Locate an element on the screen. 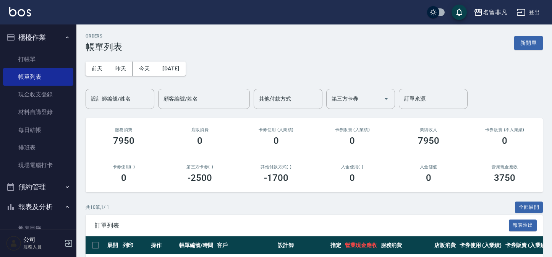 The image size is (552, 257). img: Logo is located at coordinates (20, 11).